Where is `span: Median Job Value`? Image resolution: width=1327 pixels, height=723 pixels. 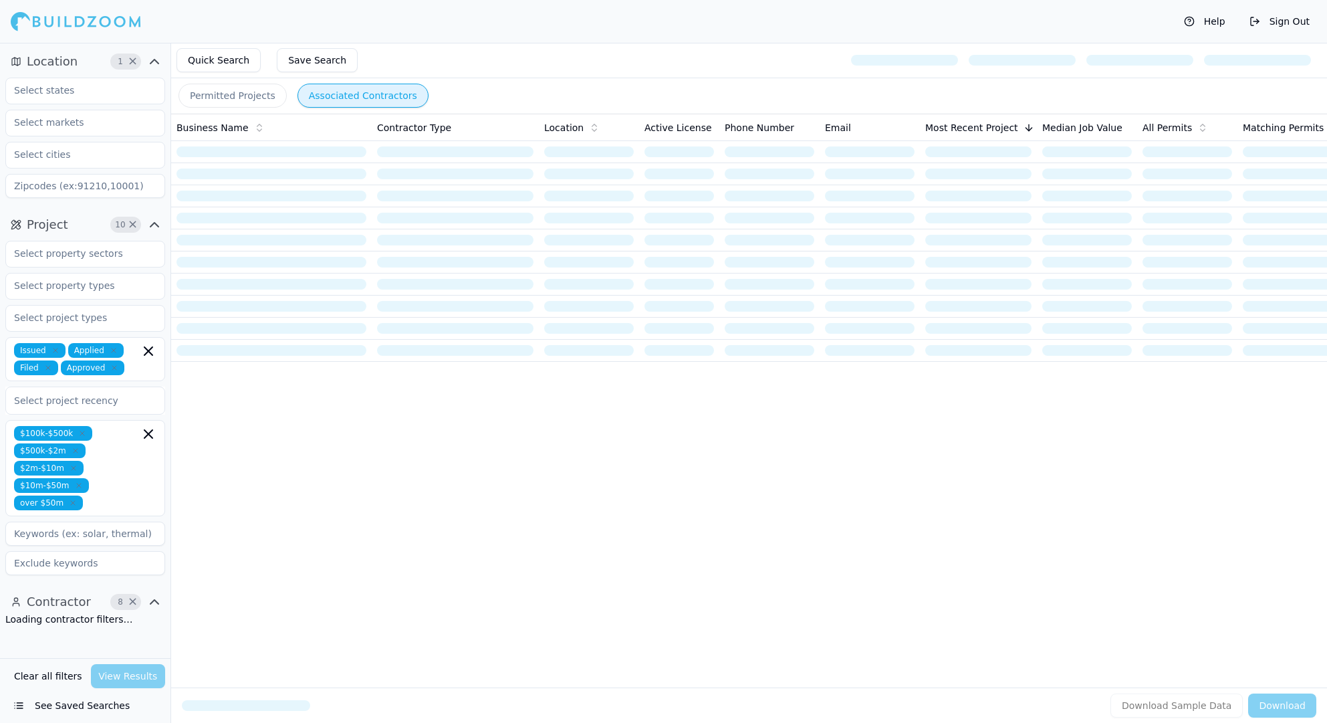 span: Median Job Value is located at coordinates (1082, 128).